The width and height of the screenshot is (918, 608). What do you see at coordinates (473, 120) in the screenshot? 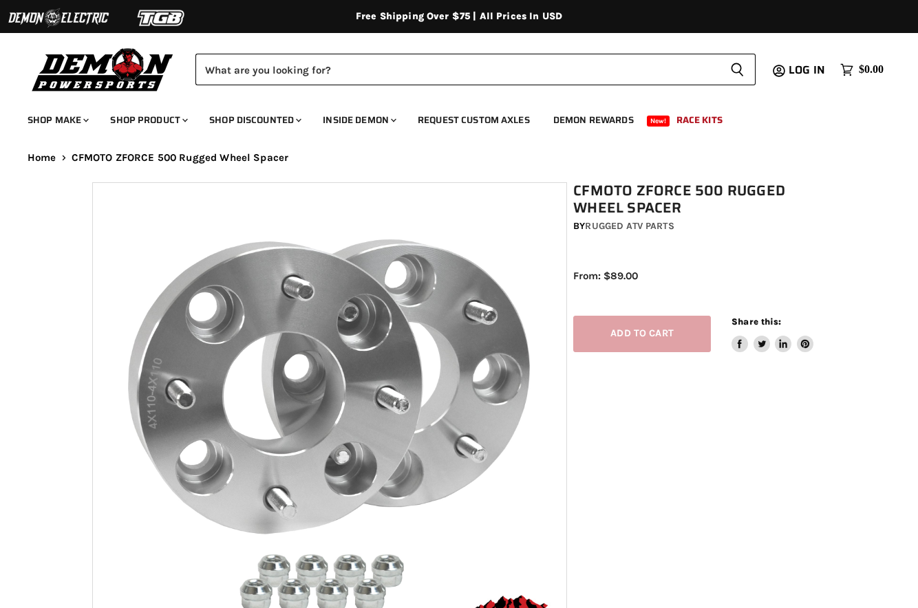
I see `a: Request Custom Axles` at bounding box center [473, 120].